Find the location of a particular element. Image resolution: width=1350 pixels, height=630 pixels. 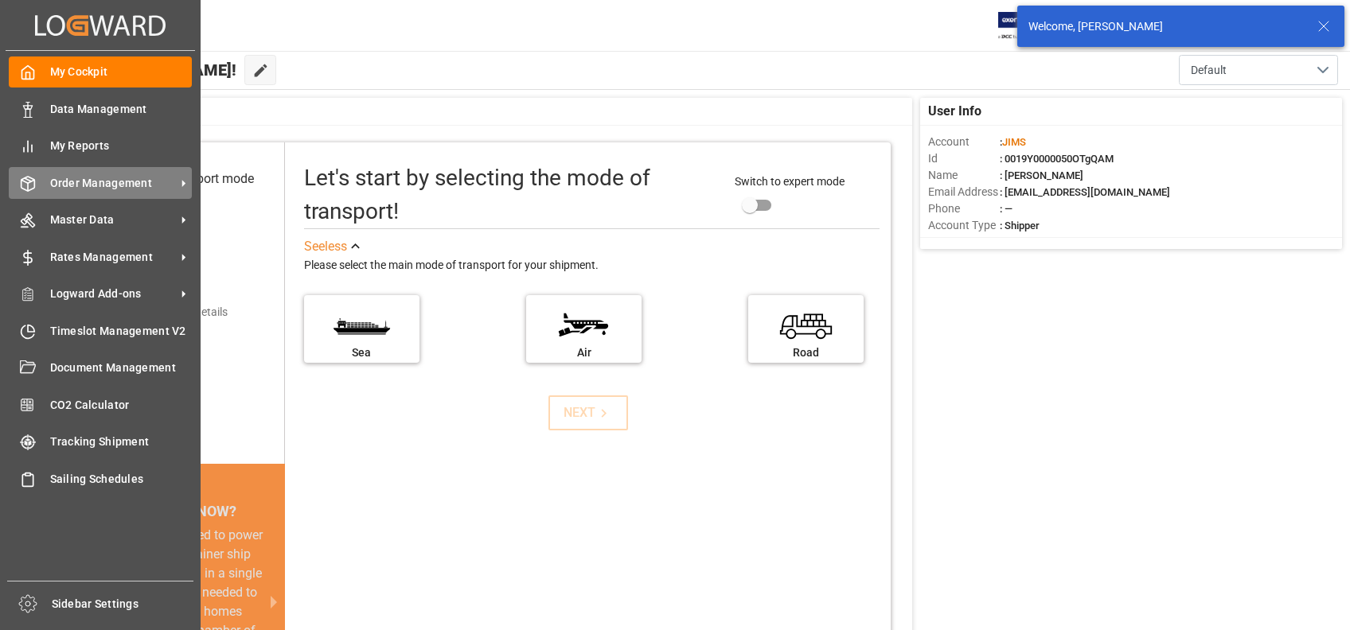

div: Sea is located at coordinates (361, 353).